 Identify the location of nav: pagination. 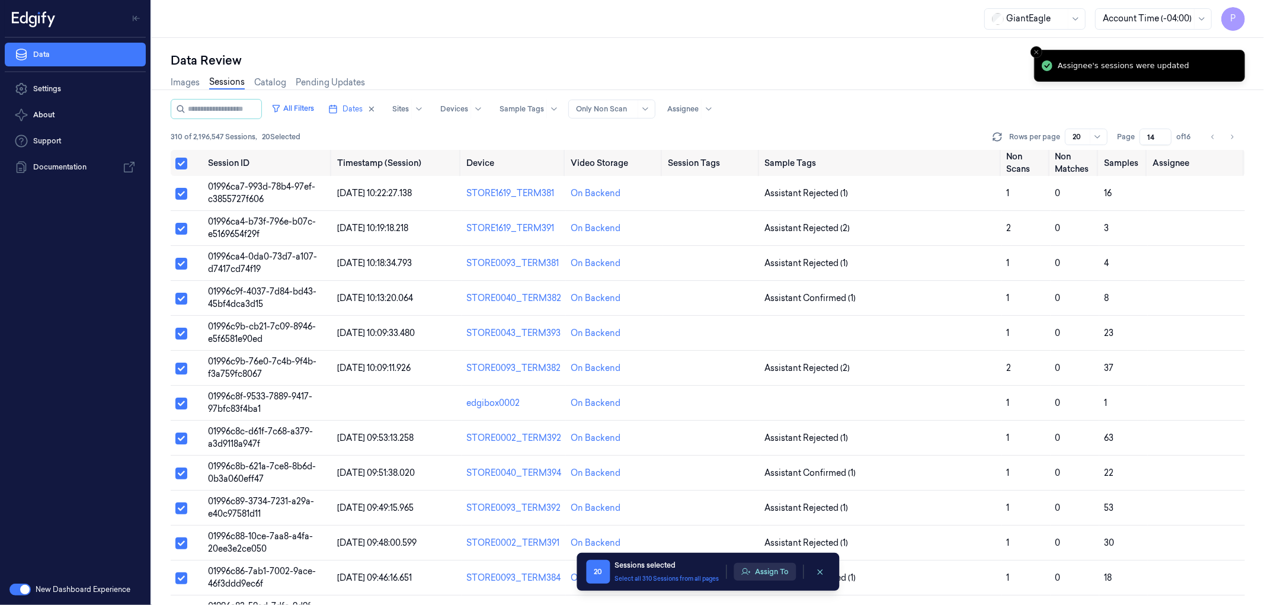
(1222, 137).